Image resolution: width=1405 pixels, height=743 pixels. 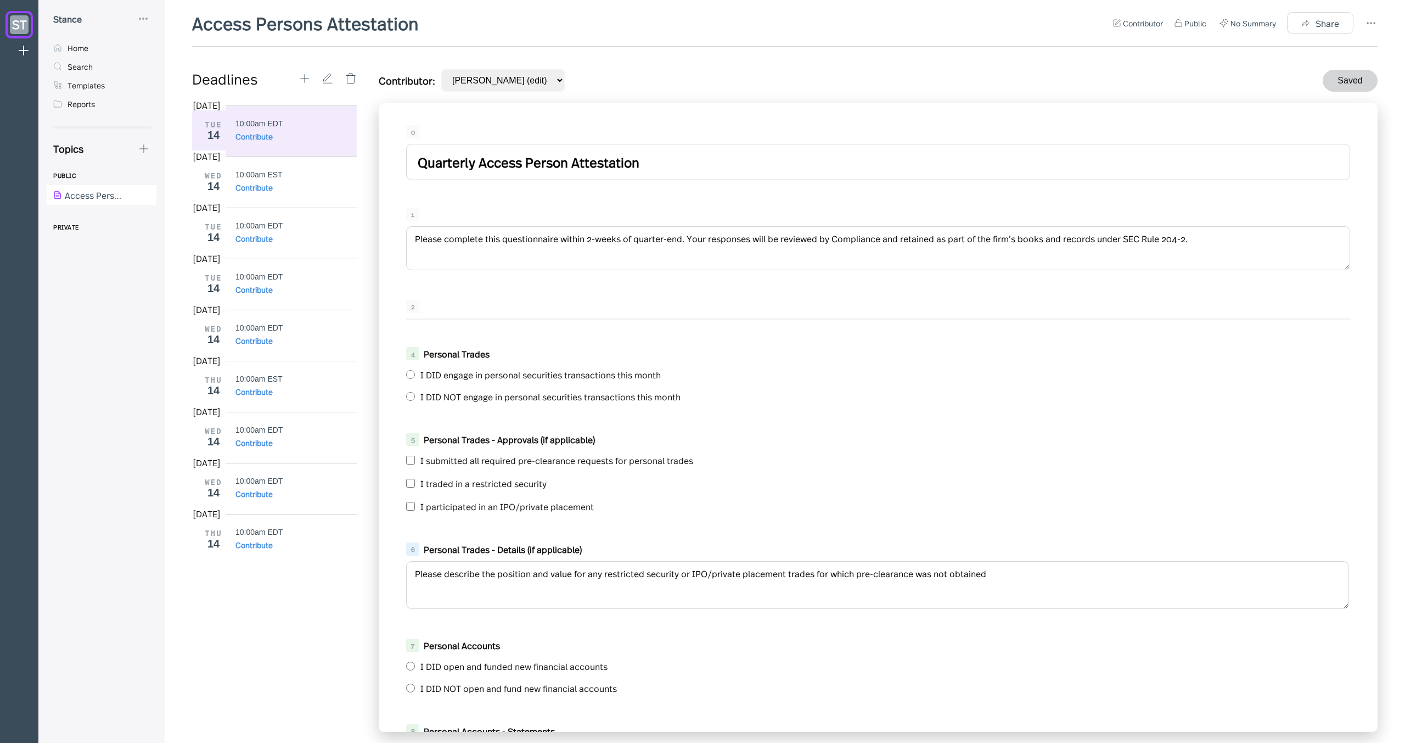 I want to click on div: I DID engage in personal securities transactions this month, so click(x=886, y=374).